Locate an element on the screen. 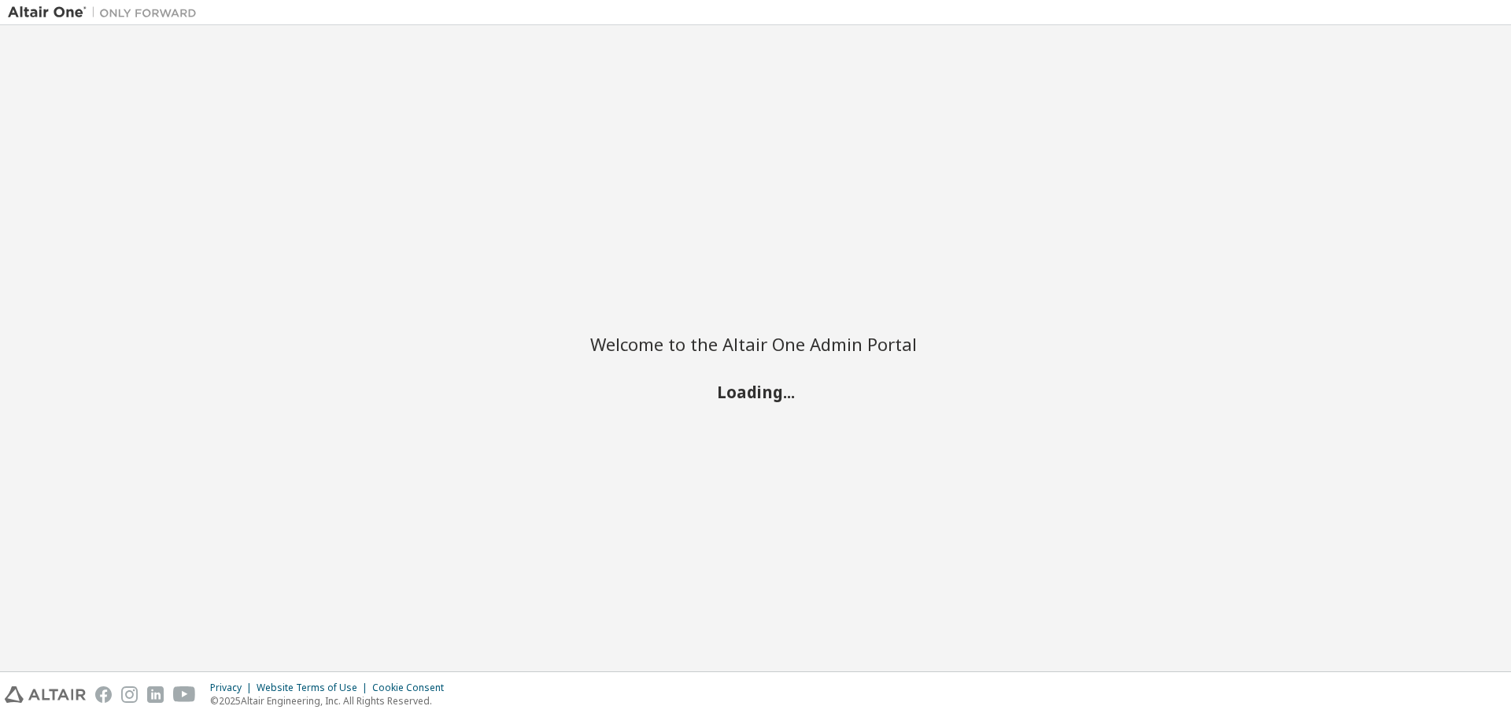 This screenshot has height=717, width=1511. div: Cookie Consent is located at coordinates (413, 688).